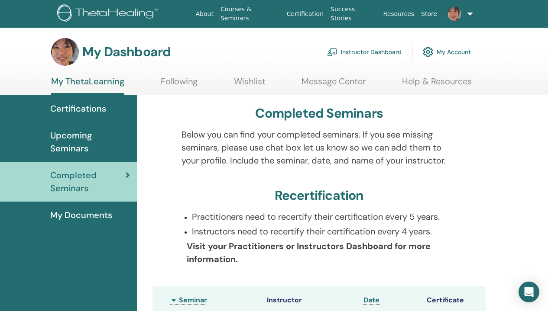  Describe the element at coordinates (436, 84) in the screenshot. I see `a: Help & Resources` at that location.